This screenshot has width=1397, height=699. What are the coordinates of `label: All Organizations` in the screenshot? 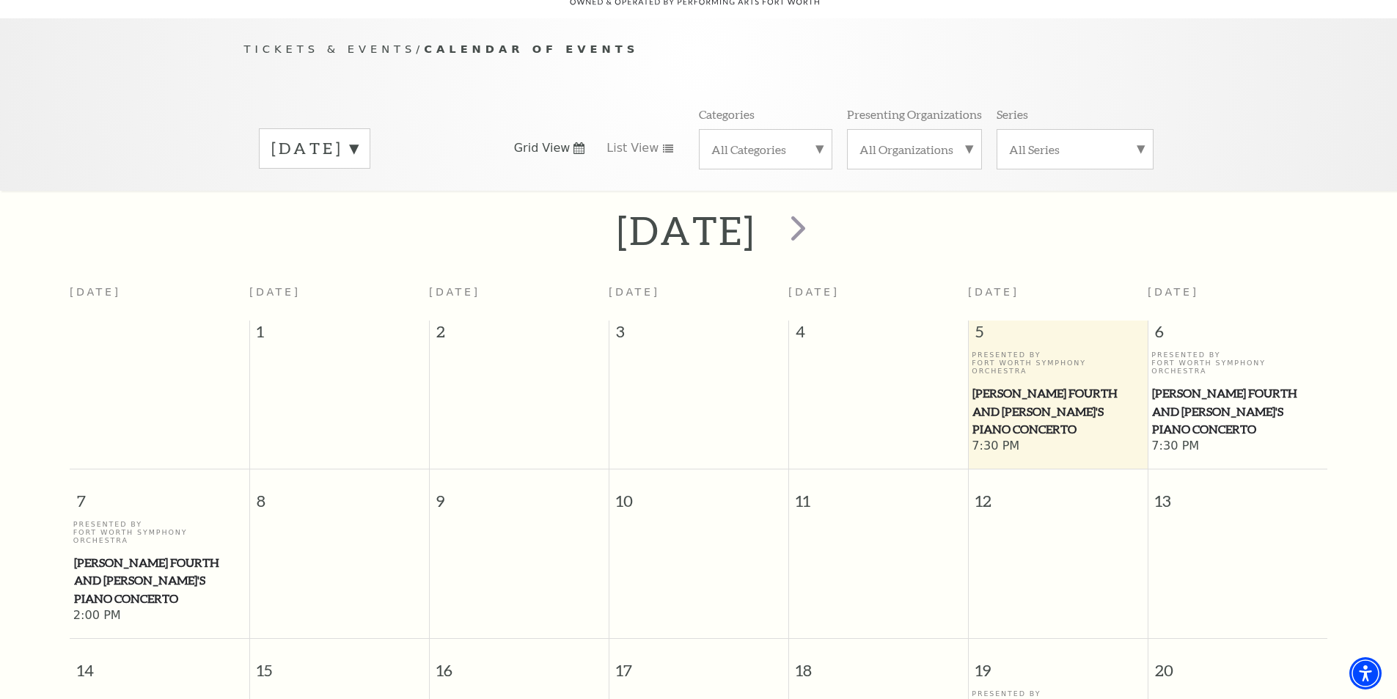 It's located at (915, 149).